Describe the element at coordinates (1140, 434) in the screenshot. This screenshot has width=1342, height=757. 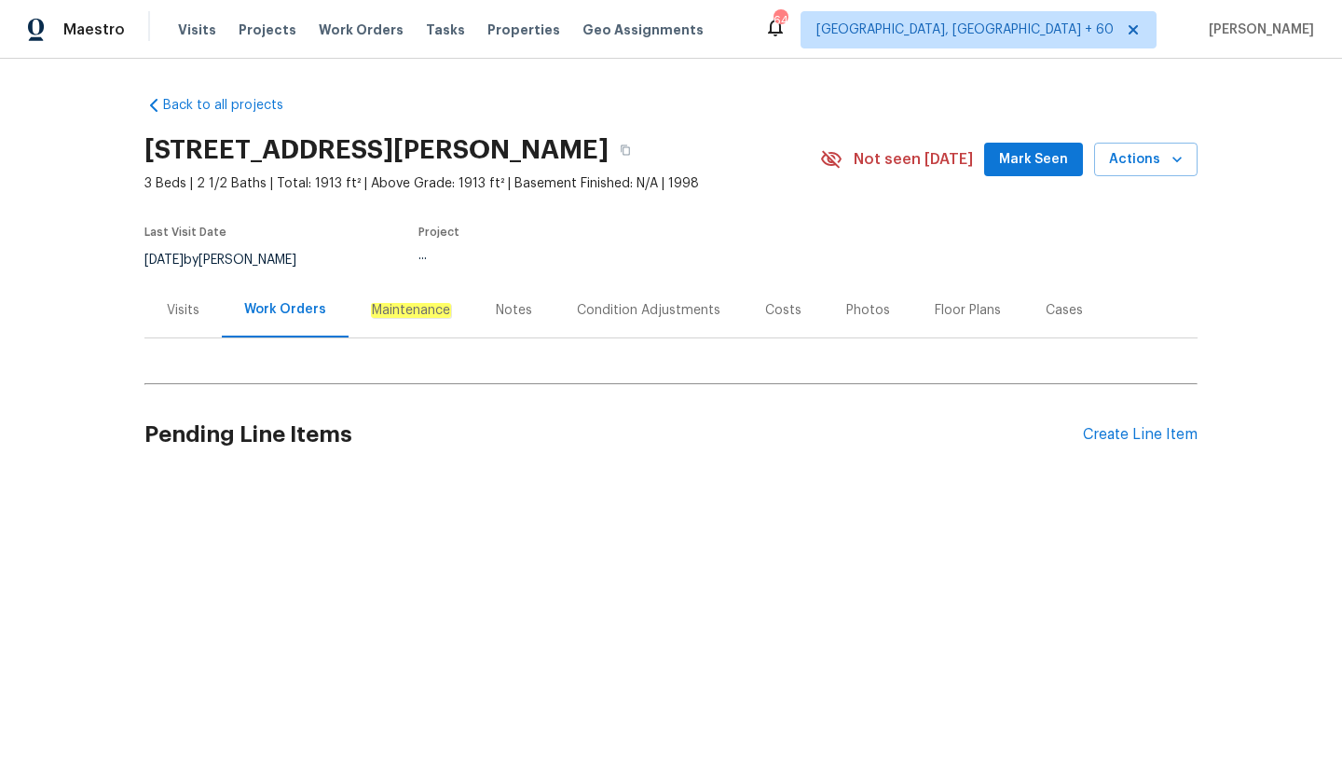
I see `div: Create Line Item` at that location.